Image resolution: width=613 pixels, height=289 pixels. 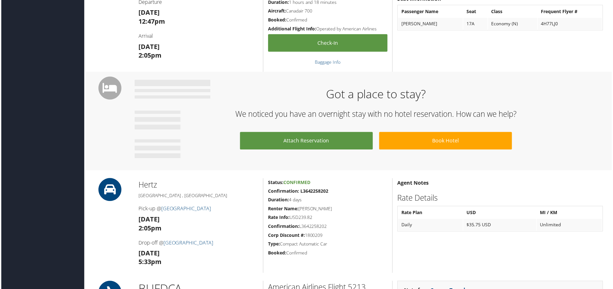 What do you see at coordinates (298, 192) in the screenshot?
I see `strong: Confirmation: L3642258202` at bounding box center [298, 192].